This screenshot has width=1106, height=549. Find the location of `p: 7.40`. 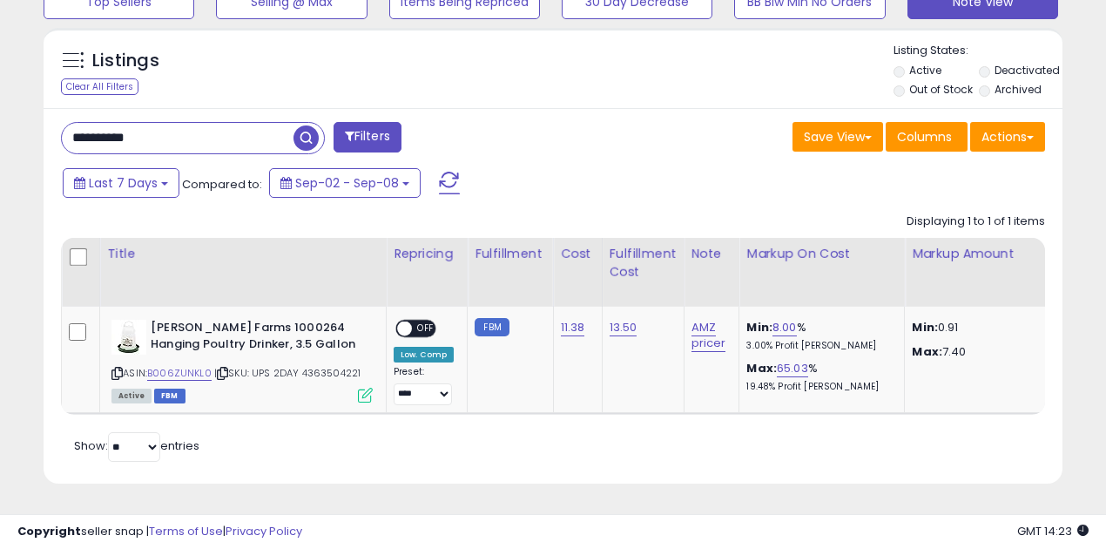

p: 7.40 is located at coordinates (985, 352).